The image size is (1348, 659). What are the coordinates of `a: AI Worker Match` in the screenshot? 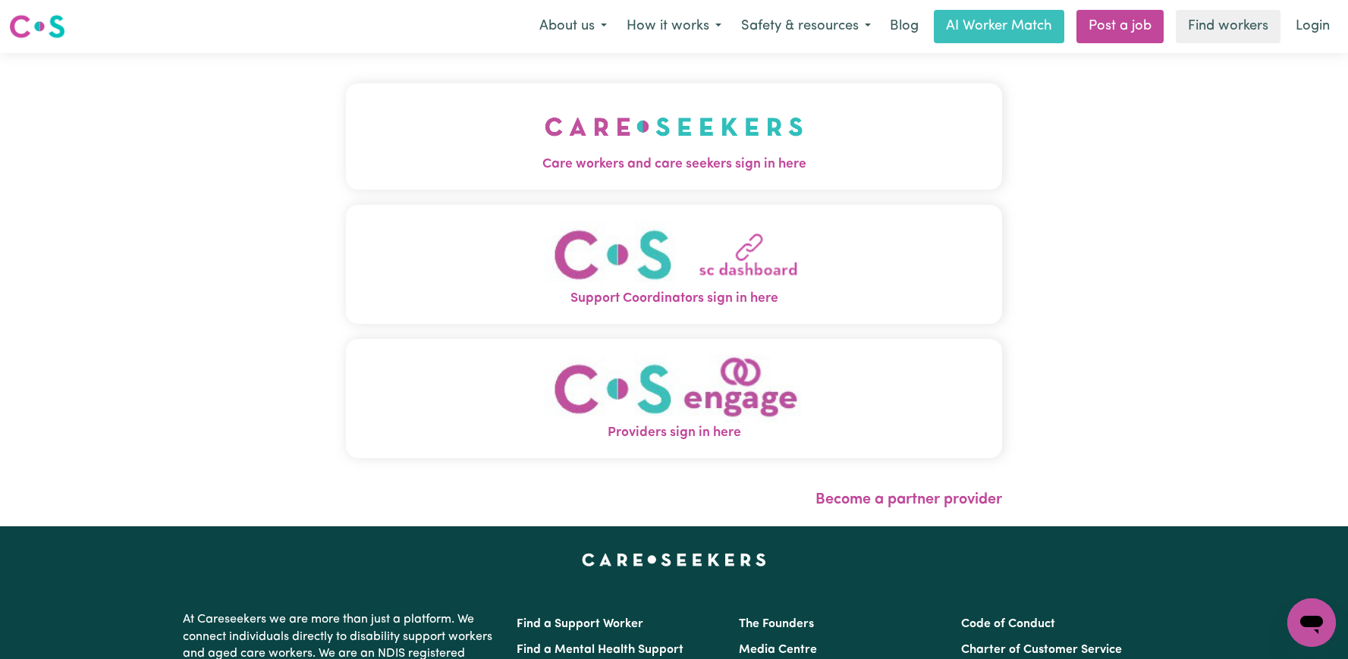 It's located at (999, 27).